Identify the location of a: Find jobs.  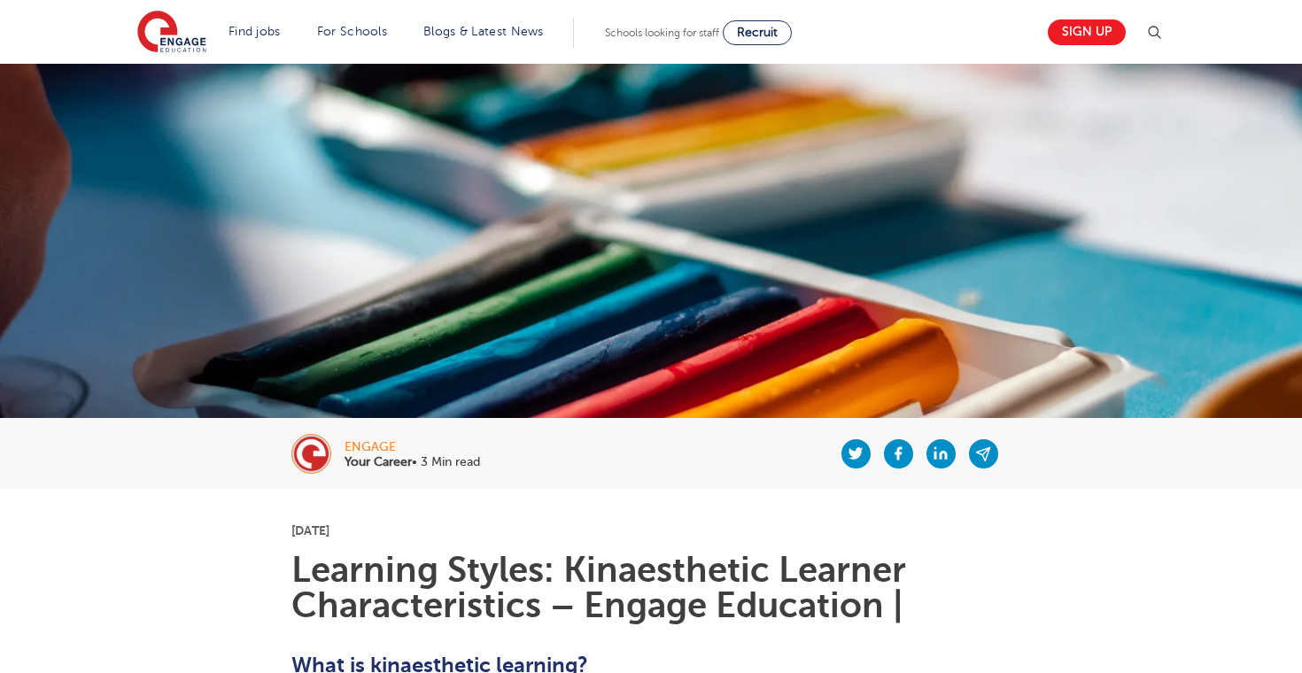
(254, 31).